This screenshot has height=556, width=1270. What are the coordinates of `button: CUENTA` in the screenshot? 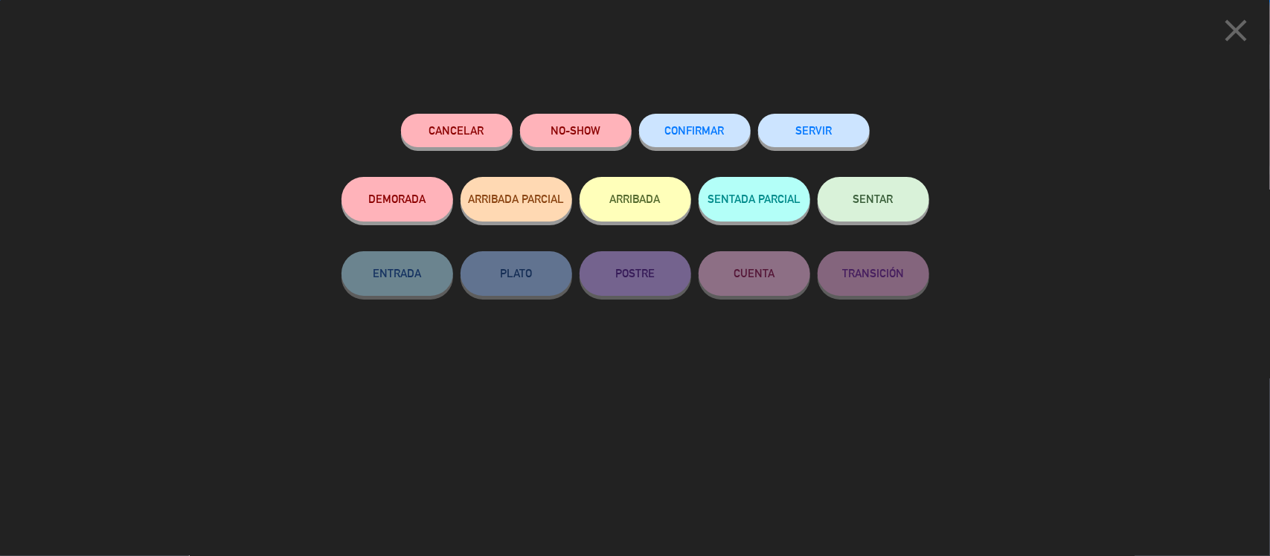 It's located at (754, 274).